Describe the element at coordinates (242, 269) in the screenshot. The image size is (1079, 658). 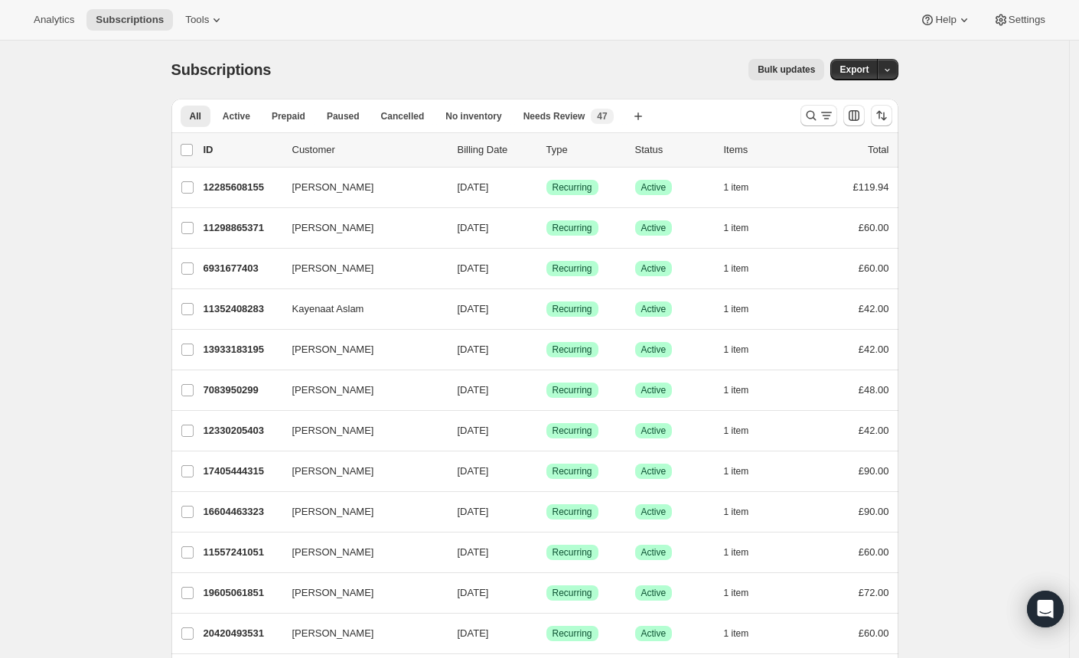
I see `p: 6931677403` at that location.